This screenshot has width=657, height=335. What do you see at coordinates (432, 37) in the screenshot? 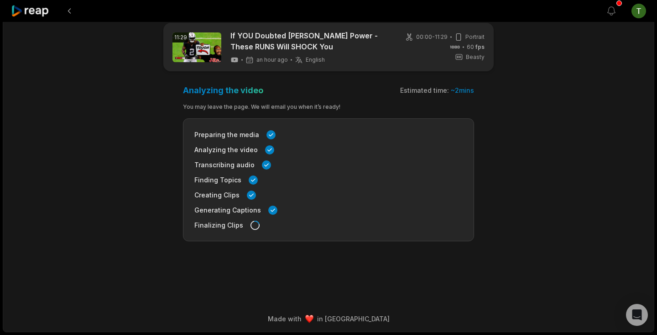
I see `span: 00:00 - 11:29` at bounding box center [432, 37].